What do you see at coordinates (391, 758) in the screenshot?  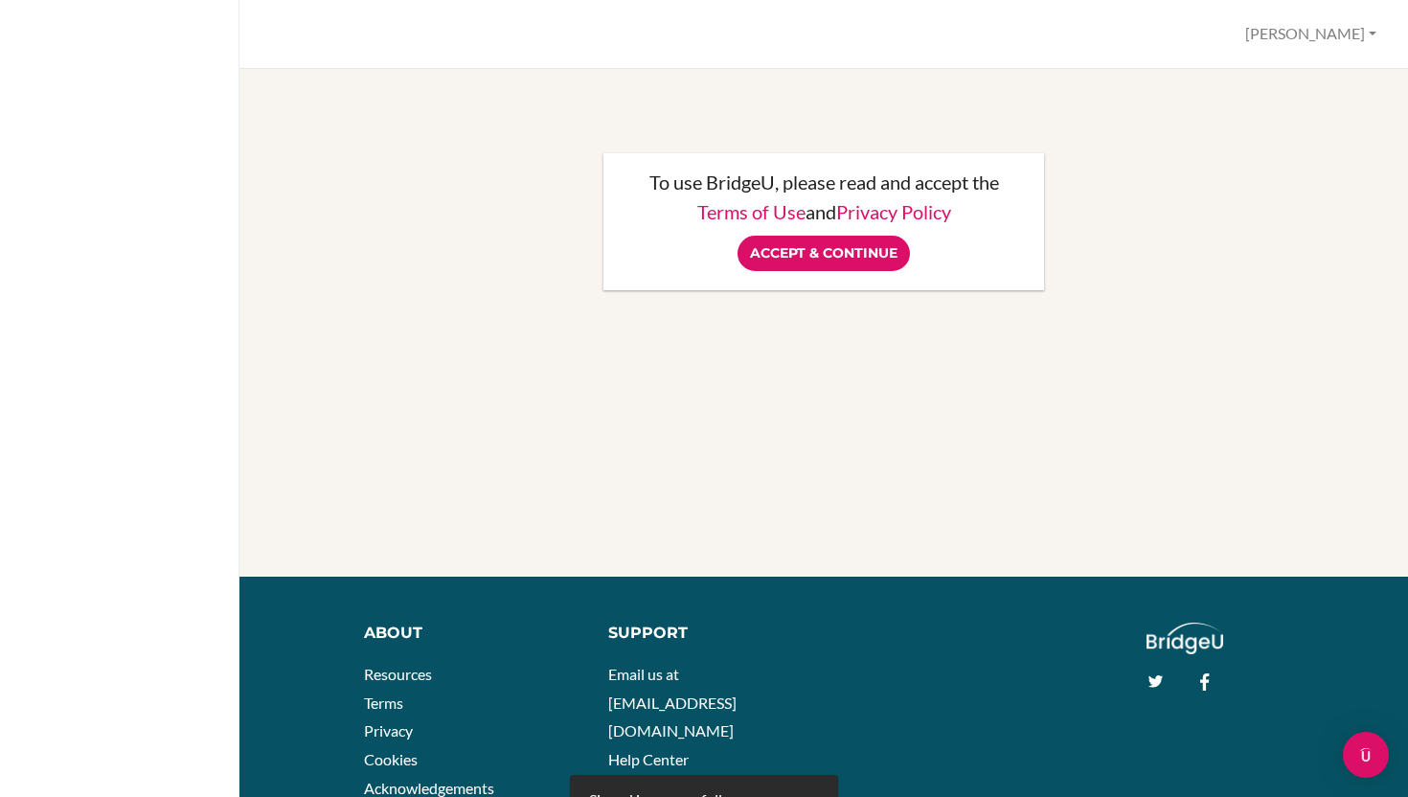 I see `a: Cookies` at bounding box center [391, 758].